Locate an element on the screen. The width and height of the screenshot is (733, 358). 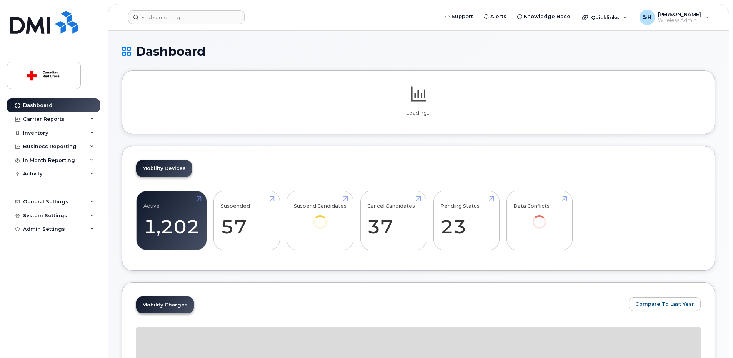
a: Data Conflicts is located at coordinates (539, 217).